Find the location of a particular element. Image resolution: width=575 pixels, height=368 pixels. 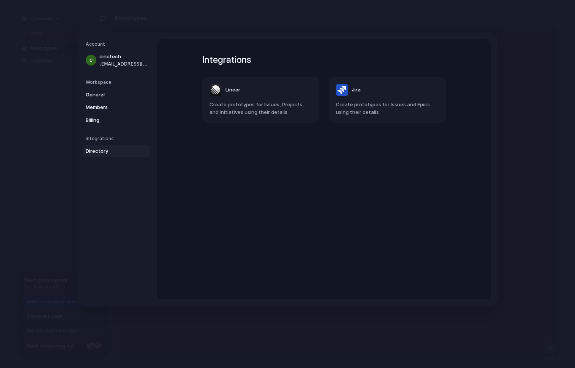

a: General is located at coordinates (116, 94).